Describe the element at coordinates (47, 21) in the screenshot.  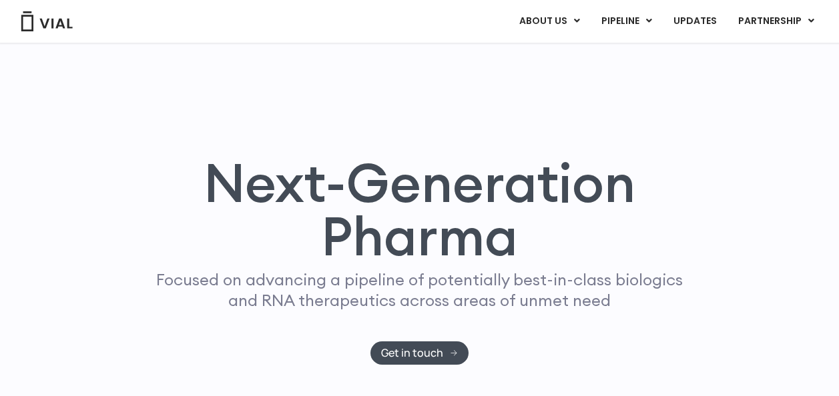
I see `img: Vial Logo` at that location.